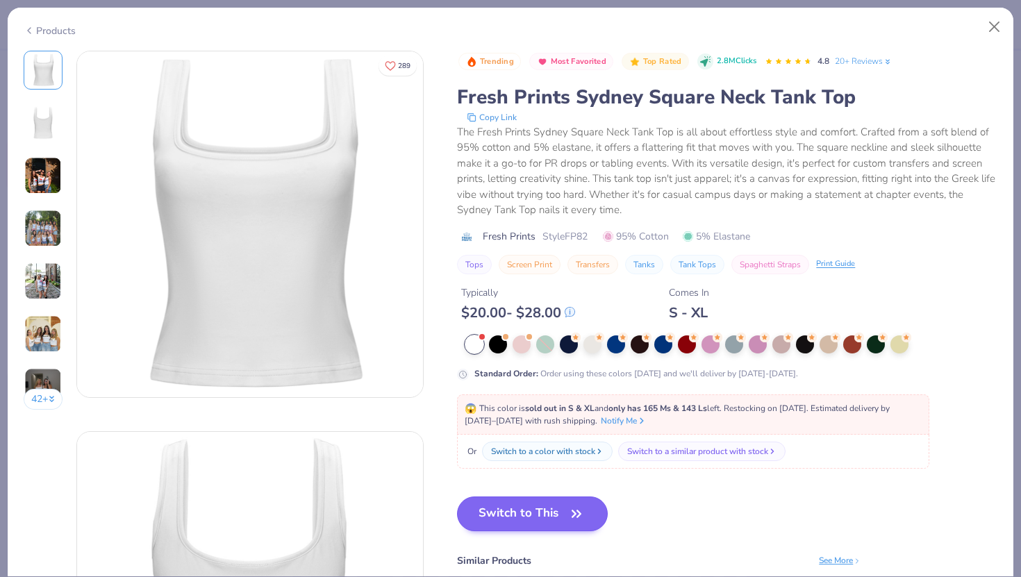 The width and height of the screenshot is (1021, 577). What do you see at coordinates (518, 292) in the screenshot?
I see `div: Typically` at bounding box center [518, 292].